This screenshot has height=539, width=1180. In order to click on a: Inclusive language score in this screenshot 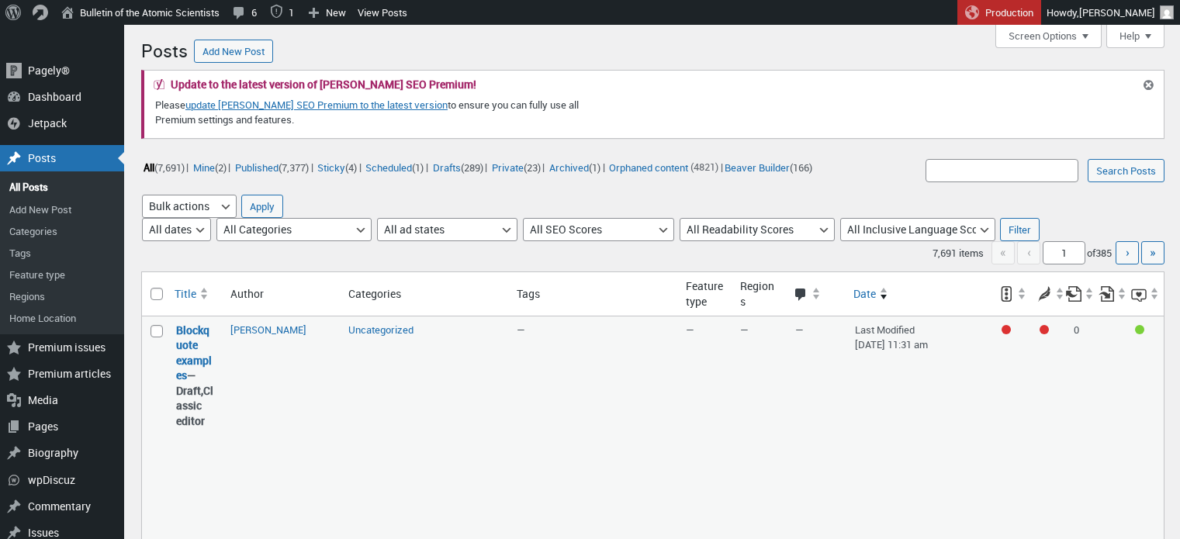, I will do `click(1145, 294)`.